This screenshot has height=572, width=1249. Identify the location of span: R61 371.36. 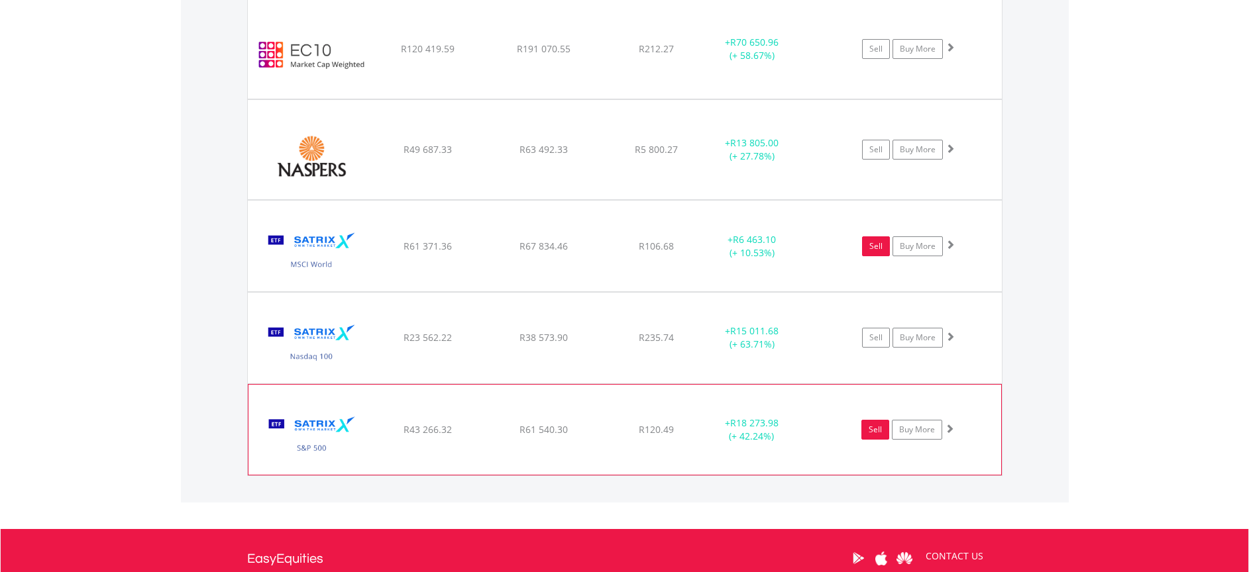
(427, 246).